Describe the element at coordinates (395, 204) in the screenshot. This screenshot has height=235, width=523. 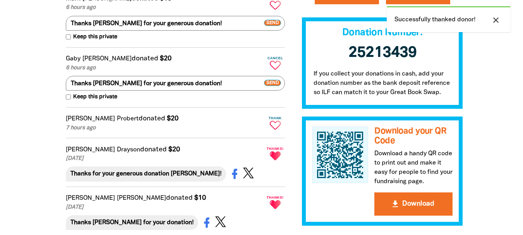
I see `i: get_app` at that location.